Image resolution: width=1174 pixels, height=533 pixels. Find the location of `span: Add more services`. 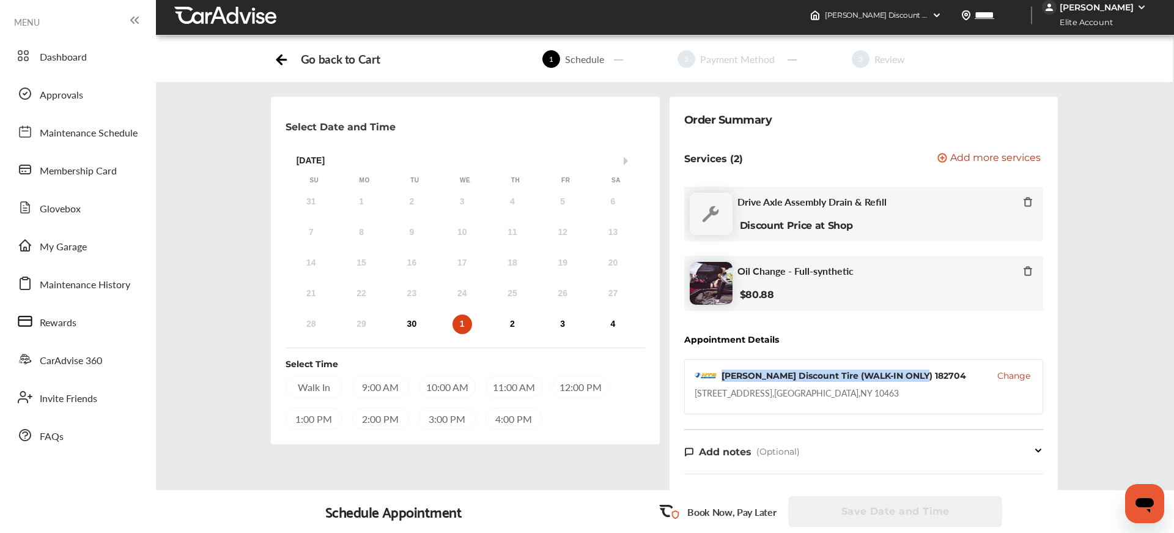

span: Add more services is located at coordinates (996, 158).